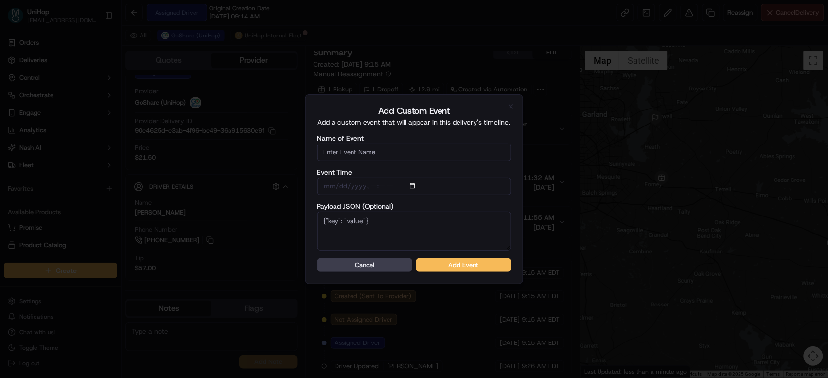 This screenshot has width=828, height=378. Describe the element at coordinates (93, 168) in the screenshot. I see `a: Powered byPylon` at that location.